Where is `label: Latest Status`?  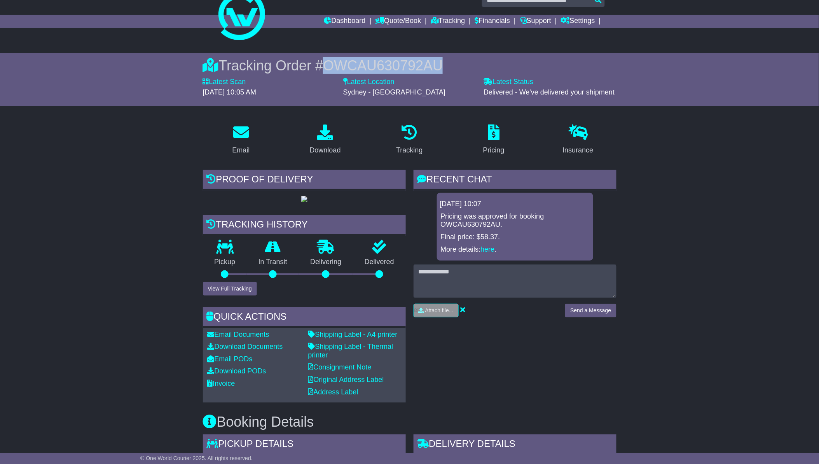
label: Latest Status is located at coordinates (509, 82).